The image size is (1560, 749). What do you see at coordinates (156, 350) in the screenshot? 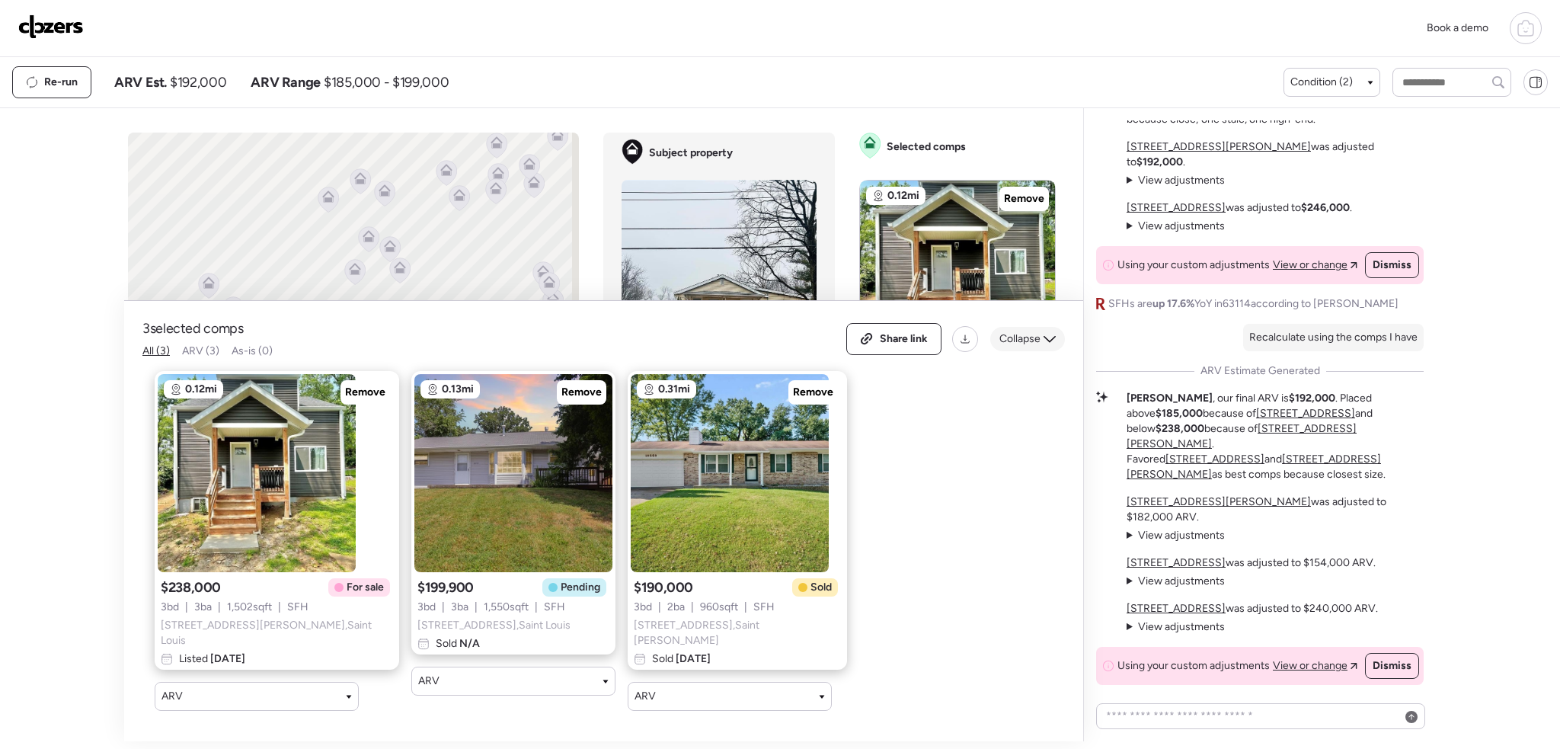
I see `span: All (3)` at bounding box center [156, 350].